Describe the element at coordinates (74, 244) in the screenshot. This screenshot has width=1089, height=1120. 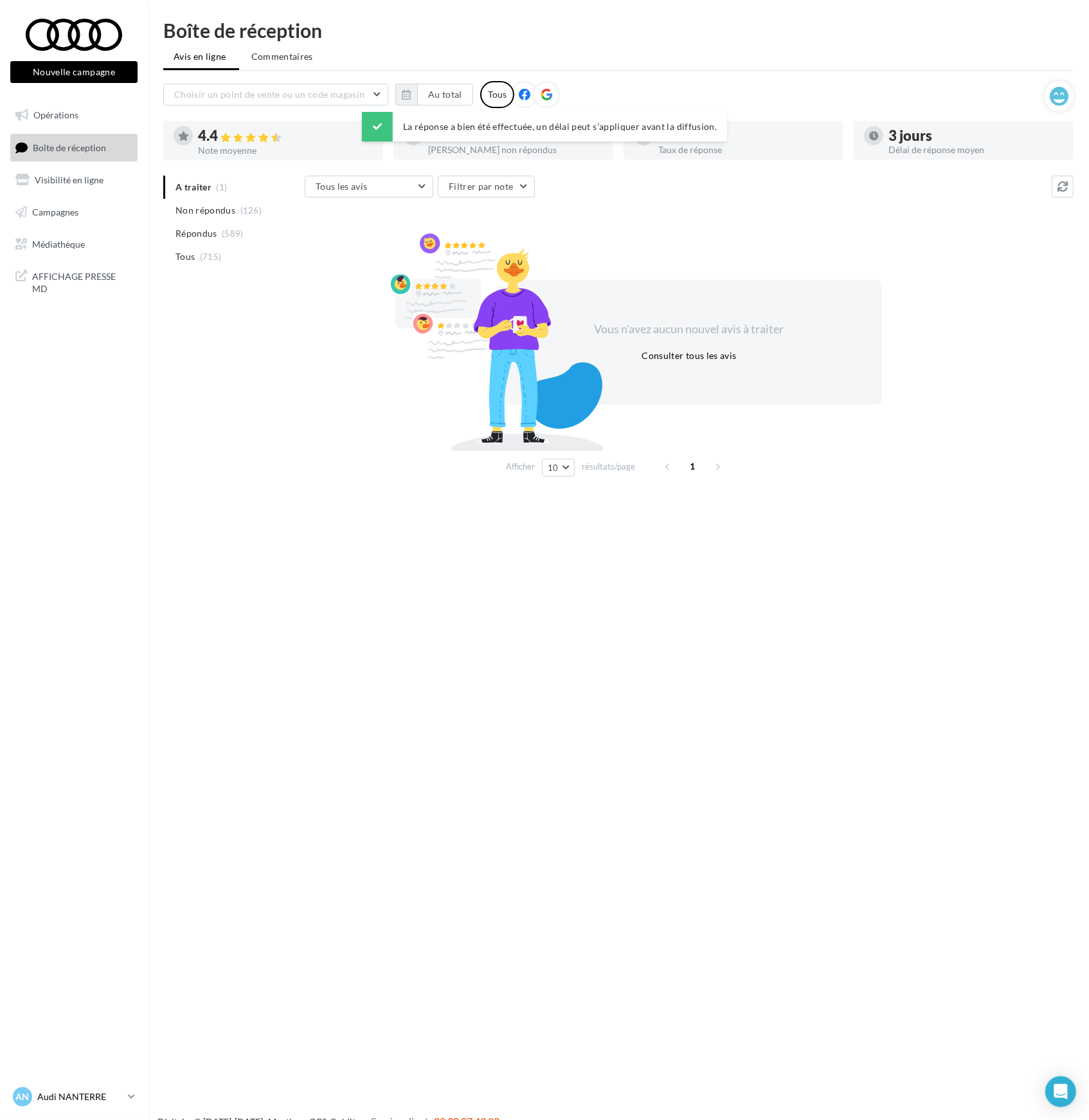
I see `a: Médiathèque` at that location.